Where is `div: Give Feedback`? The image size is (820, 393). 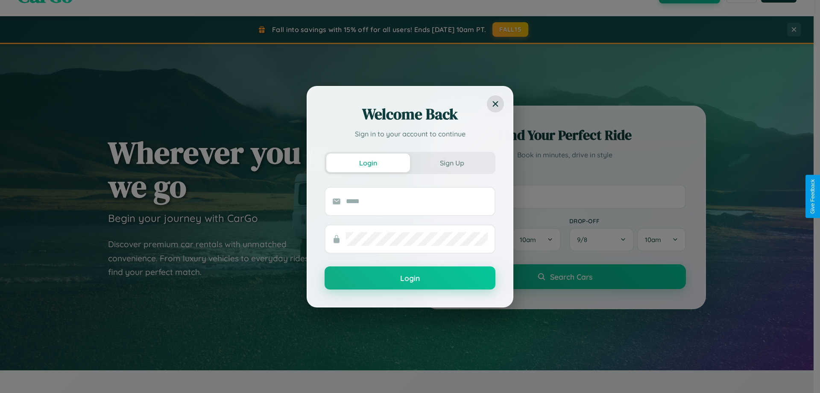
div: Give Feedback is located at coordinates (813, 196).